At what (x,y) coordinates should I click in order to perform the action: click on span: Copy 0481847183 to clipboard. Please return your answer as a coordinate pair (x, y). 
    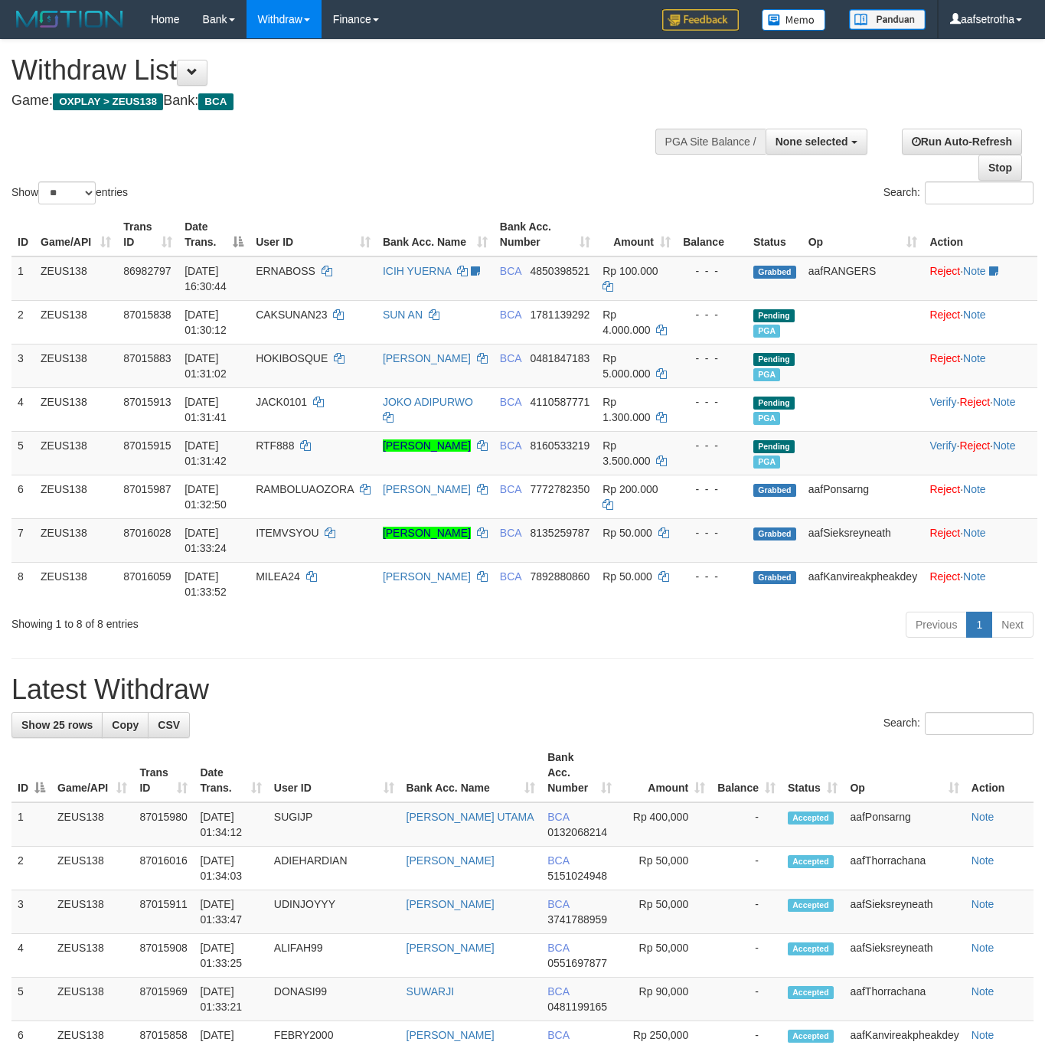
    Looking at the image, I should click on (560, 358).